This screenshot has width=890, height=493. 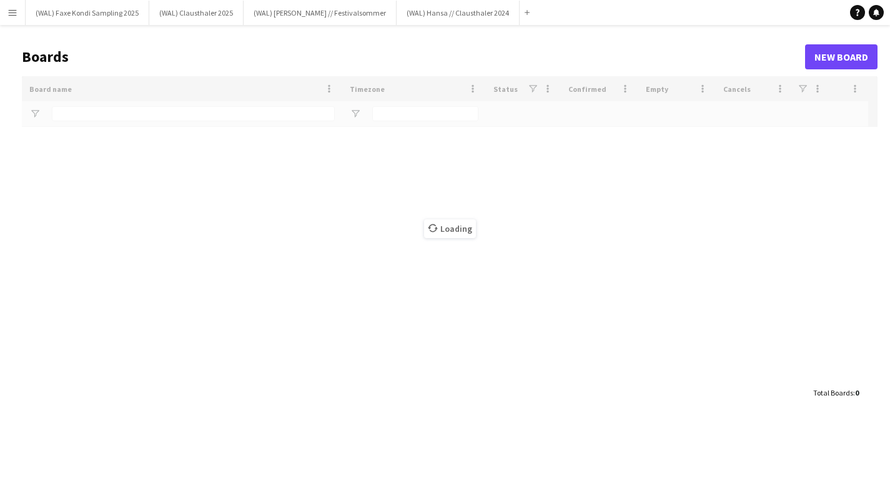 I want to click on button: (WAL) Clausthaler 2025, so click(x=196, y=12).